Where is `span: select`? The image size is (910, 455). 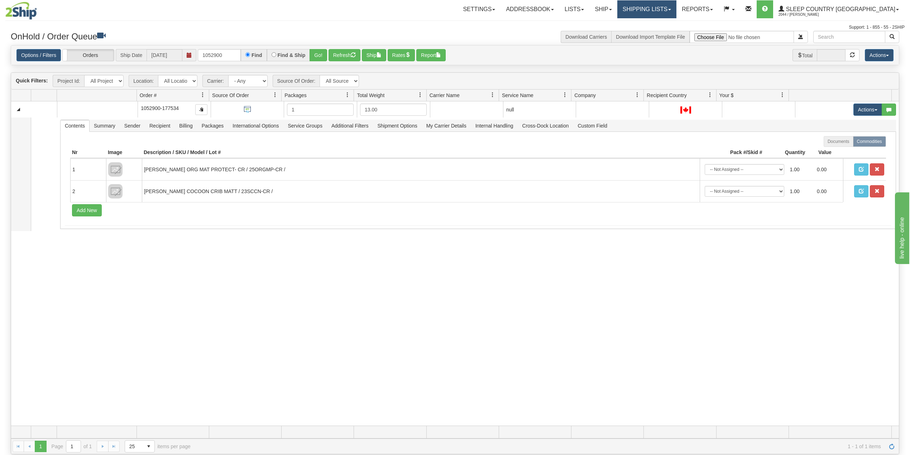 span: select is located at coordinates (149, 446).